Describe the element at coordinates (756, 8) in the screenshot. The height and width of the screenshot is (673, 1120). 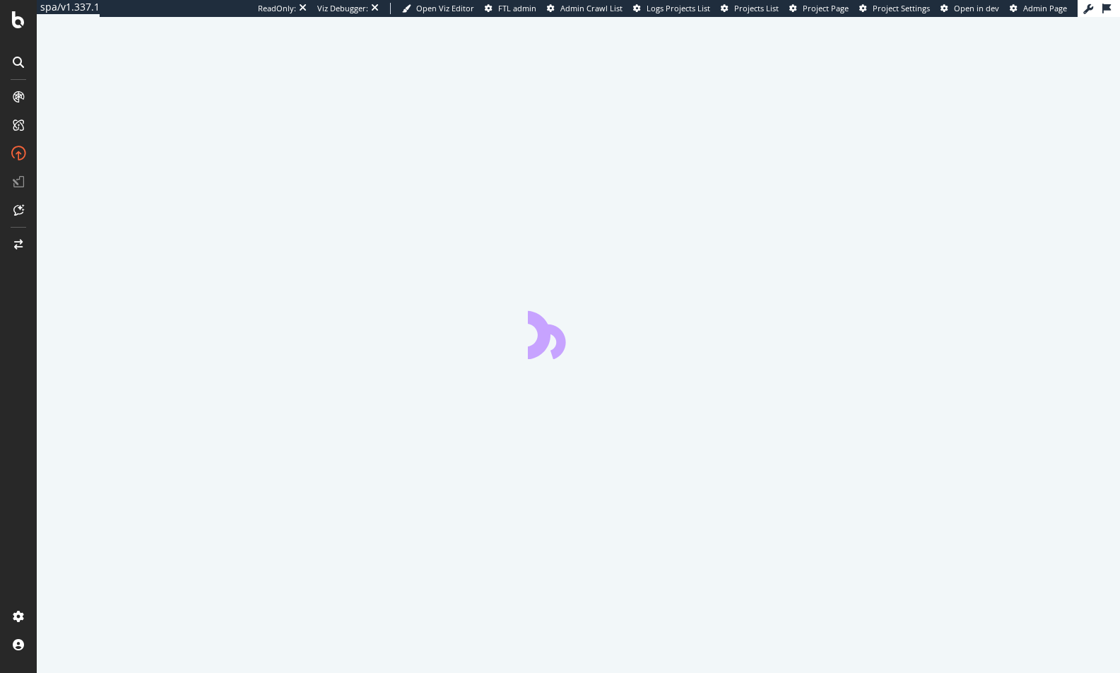
I see `span: Projects List` at that location.